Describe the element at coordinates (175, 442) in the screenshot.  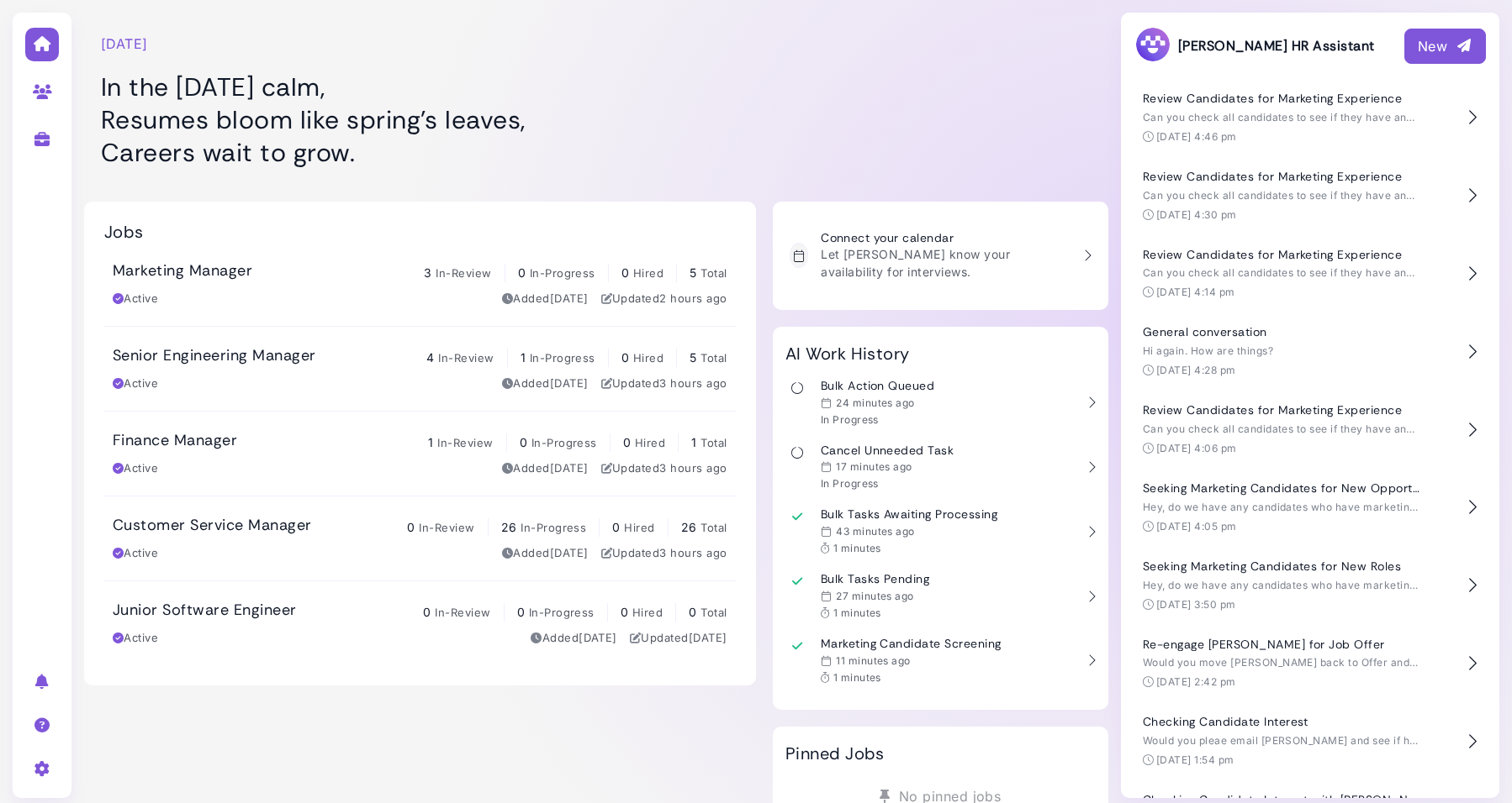
I see `h3: Finance Manager` at that location.